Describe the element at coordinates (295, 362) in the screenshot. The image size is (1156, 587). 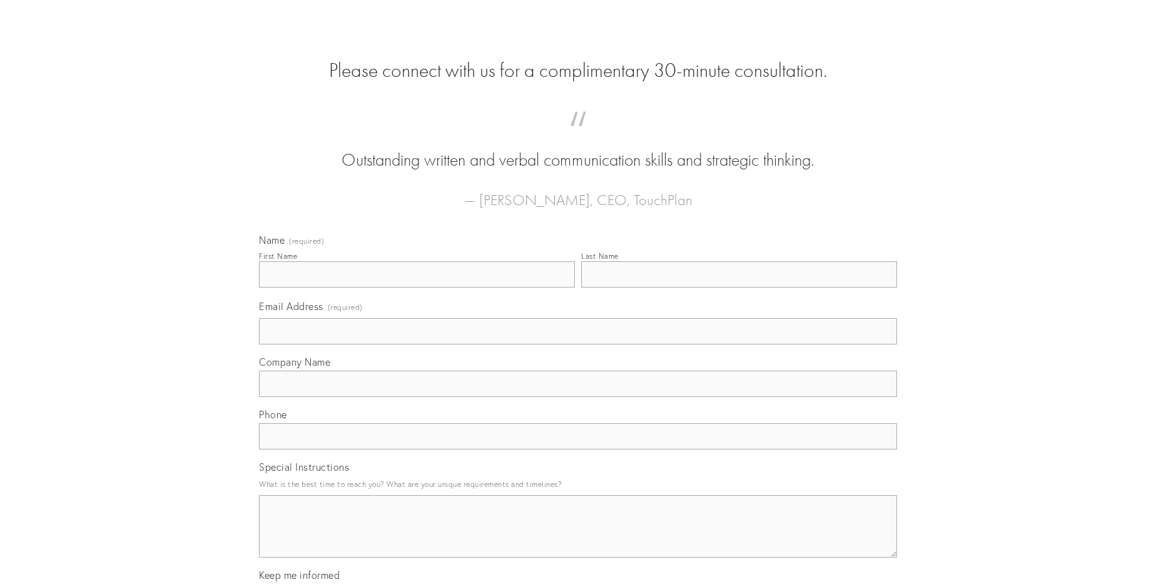
I see `span: Company Name` at that location.